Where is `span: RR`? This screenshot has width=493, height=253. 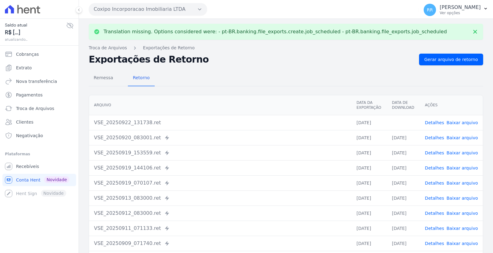 span: RR is located at coordinates (430, 10).